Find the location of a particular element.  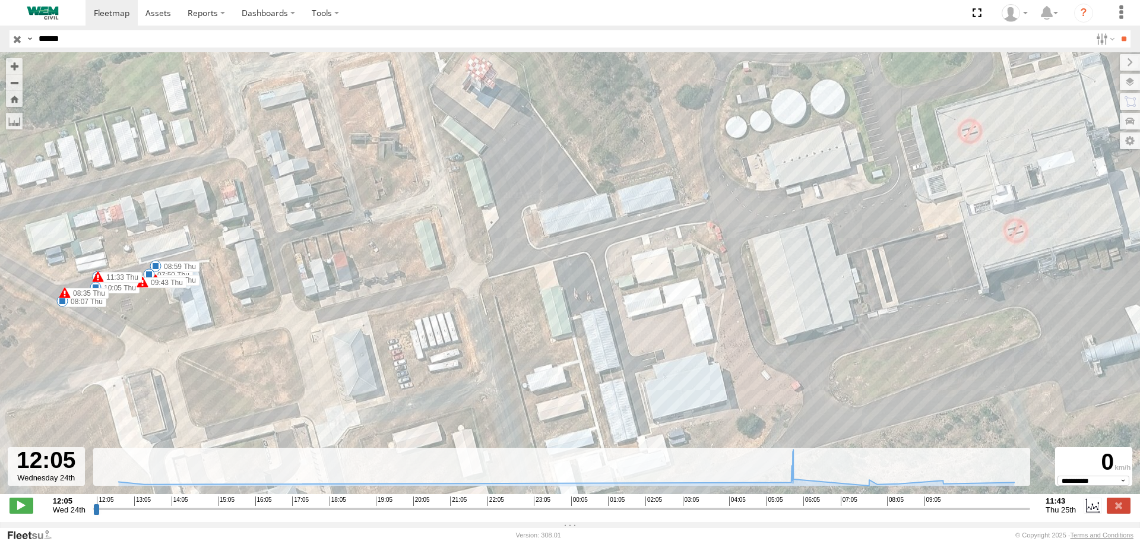

strong: 12:05 is located at coordinates (69, 501).